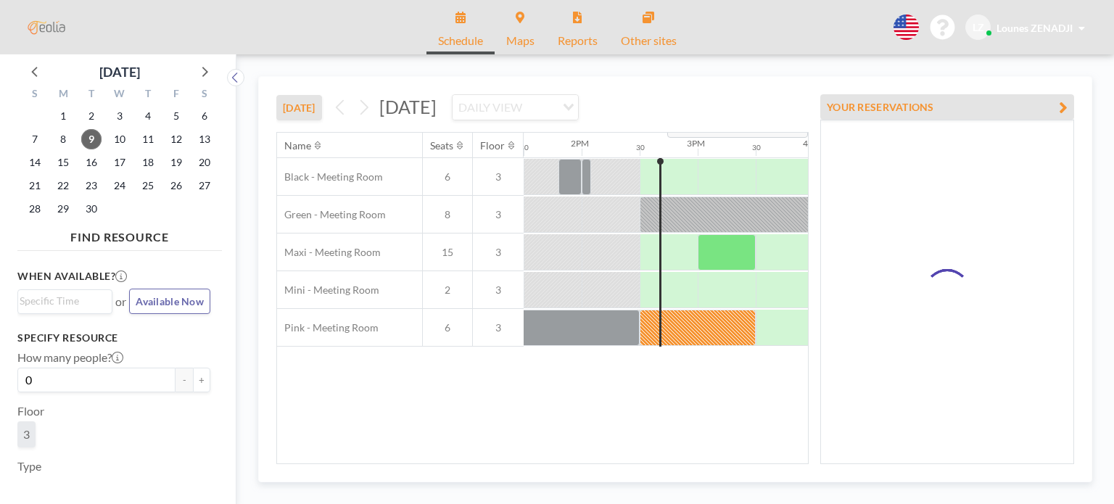 The height and width of the screenshot is (504, 1114). What do you see at coordinates (120, 302) in the screenshot?
I see `span: or` at bounding box center [120, 302].